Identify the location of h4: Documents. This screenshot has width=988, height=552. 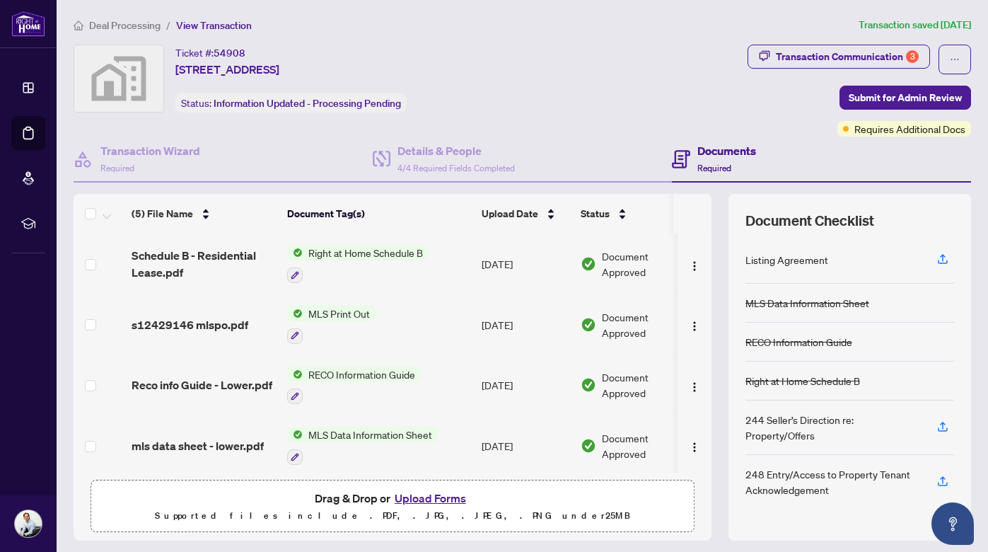
(726, 151).